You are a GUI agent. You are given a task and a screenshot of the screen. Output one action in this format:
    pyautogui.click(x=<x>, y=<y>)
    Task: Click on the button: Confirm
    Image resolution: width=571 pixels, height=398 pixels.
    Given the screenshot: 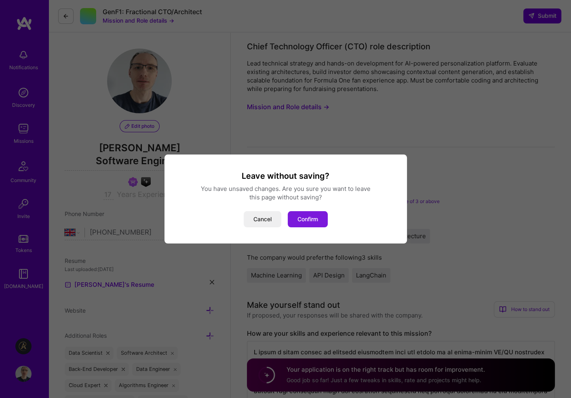 What is the action you would take?
    pyautogui.click(x=308, y=219)
    